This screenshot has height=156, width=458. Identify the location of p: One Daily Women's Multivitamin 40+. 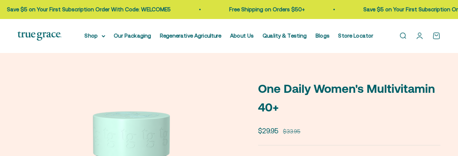
(349, 98).